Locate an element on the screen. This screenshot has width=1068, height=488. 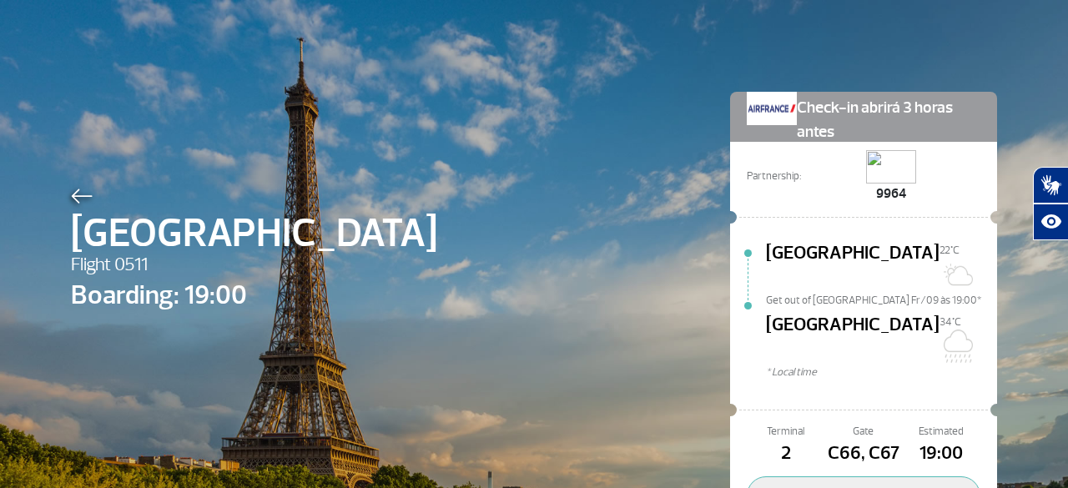
span: 19:00 is located at coordinates (941, 454).